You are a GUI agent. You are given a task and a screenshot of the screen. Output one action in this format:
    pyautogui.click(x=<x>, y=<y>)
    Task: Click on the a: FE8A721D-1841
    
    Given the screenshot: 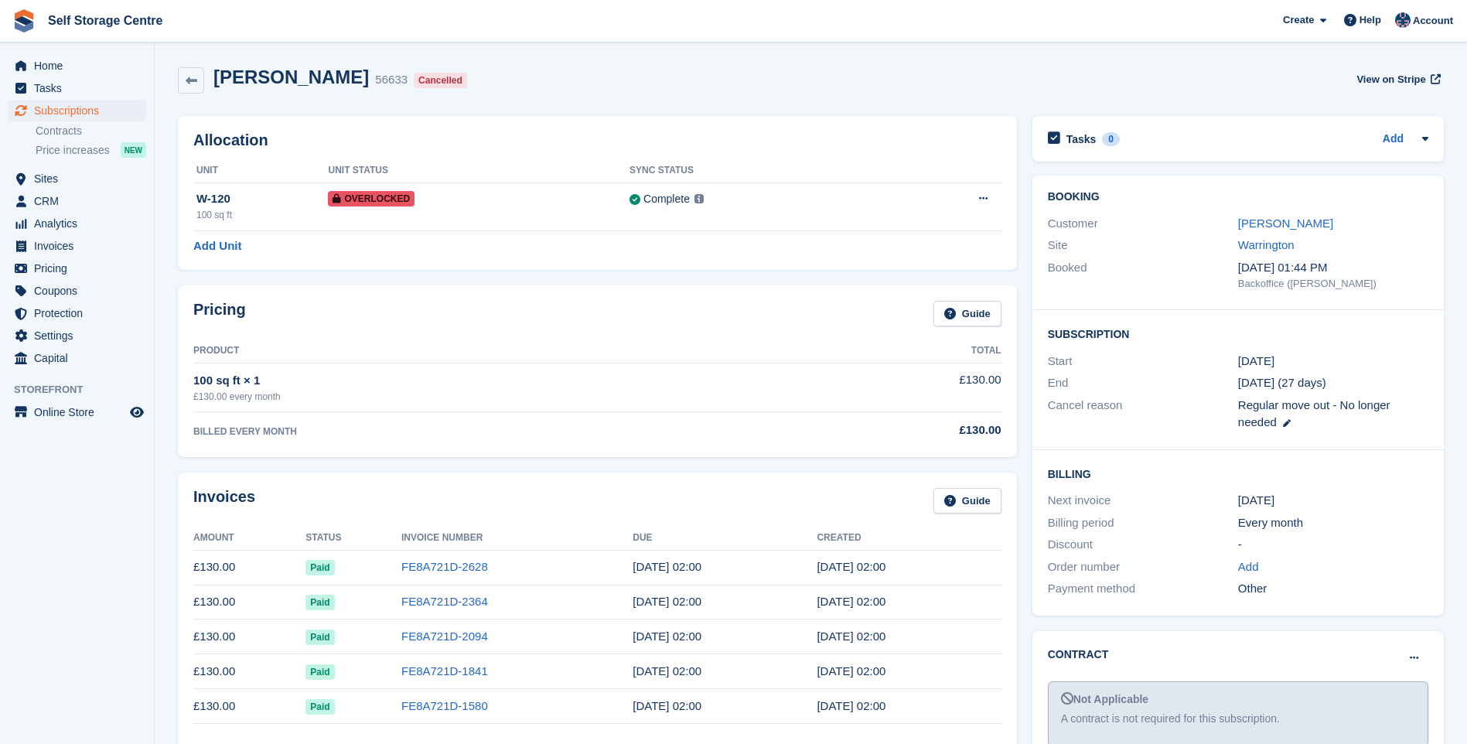 What is the action you would take?
    pyautogui.click(x=445, y=670)
    